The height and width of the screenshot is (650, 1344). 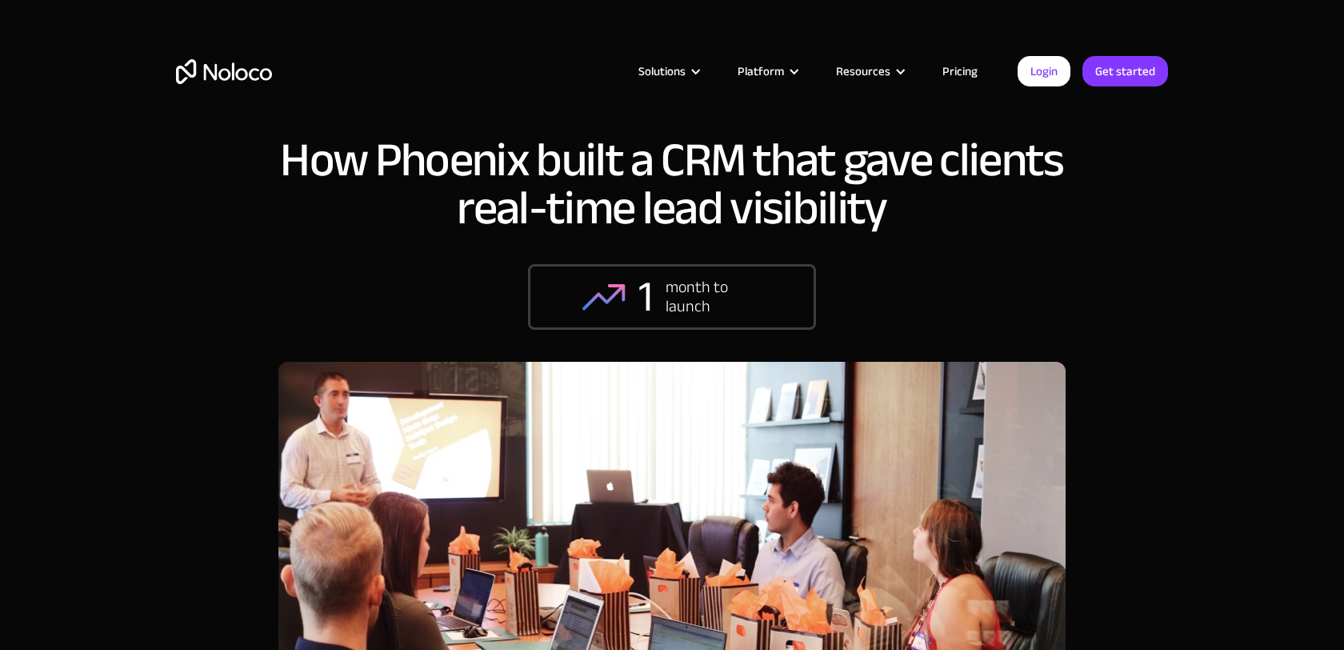 What do you see at coordinates (224, 71) in the screenshot?
I see `a: home` at bounding box center [224, 71].